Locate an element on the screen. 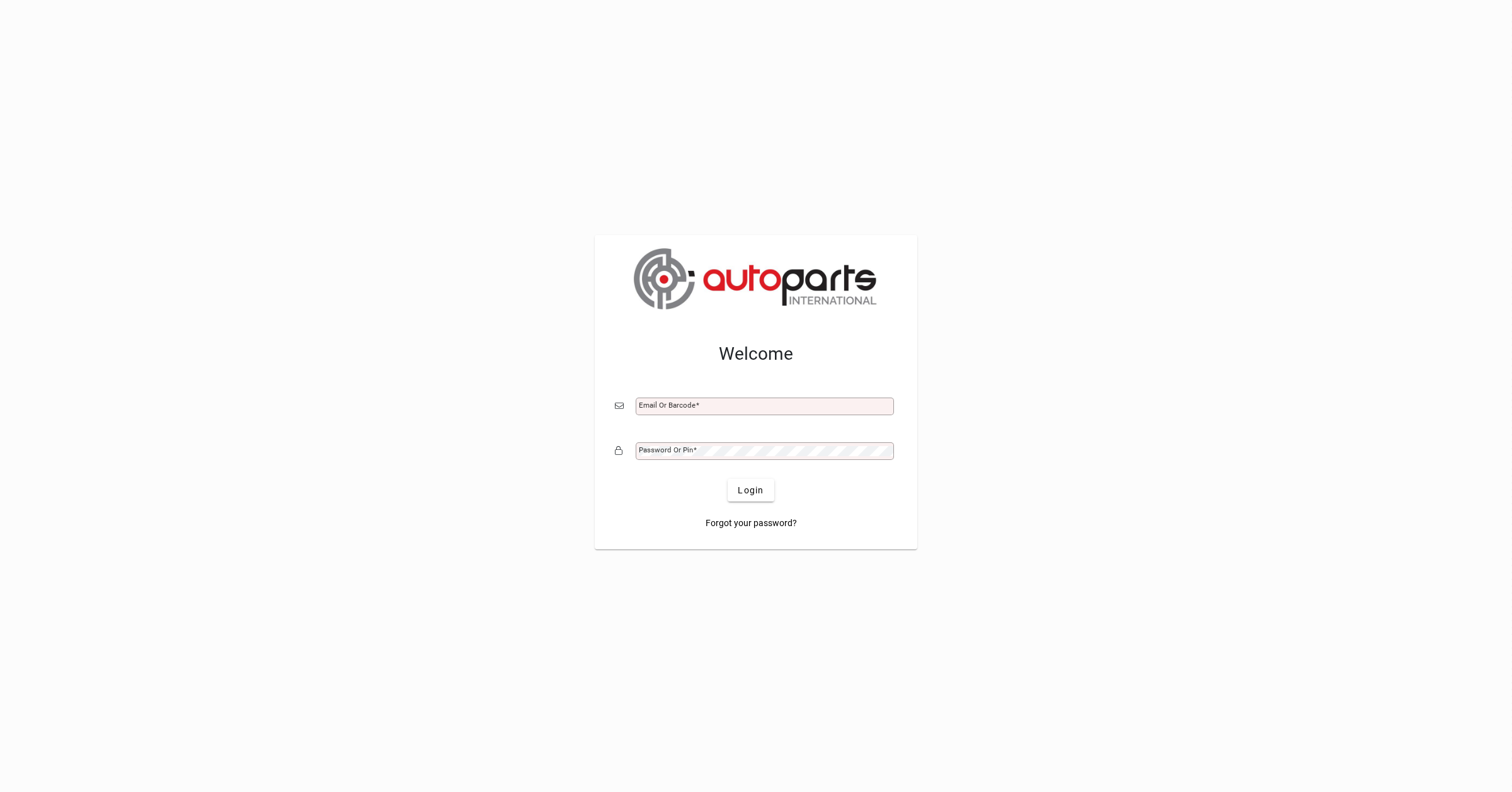 The height and width of the screenshot is (792, 1512). mat-label: Email or Barcode is located at coordinates (668, 405).